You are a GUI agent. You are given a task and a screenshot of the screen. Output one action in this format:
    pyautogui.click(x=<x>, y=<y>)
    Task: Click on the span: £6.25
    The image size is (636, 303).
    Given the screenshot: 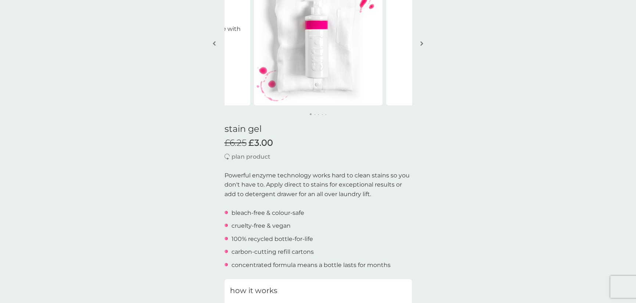 What is the action you would take?
    pyautogui.click(x=236, y=143)
    